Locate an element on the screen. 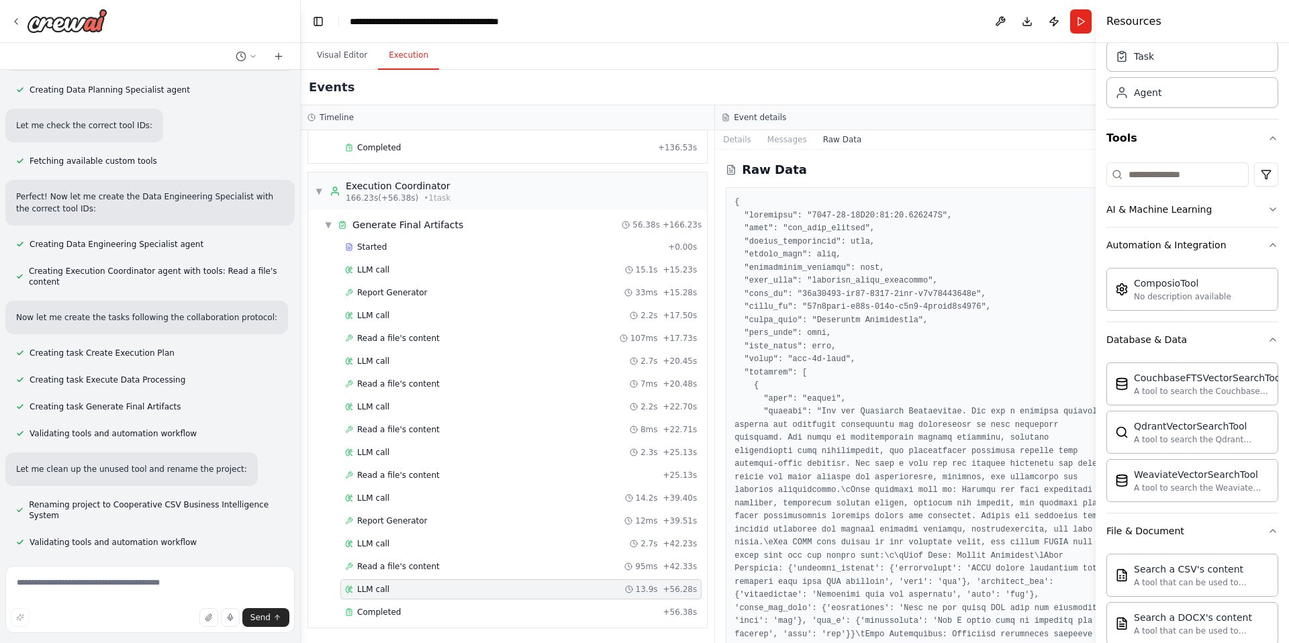 The image size is (1289, 643). button: Click to speak your automation idea is located at coordinates (230, 618).